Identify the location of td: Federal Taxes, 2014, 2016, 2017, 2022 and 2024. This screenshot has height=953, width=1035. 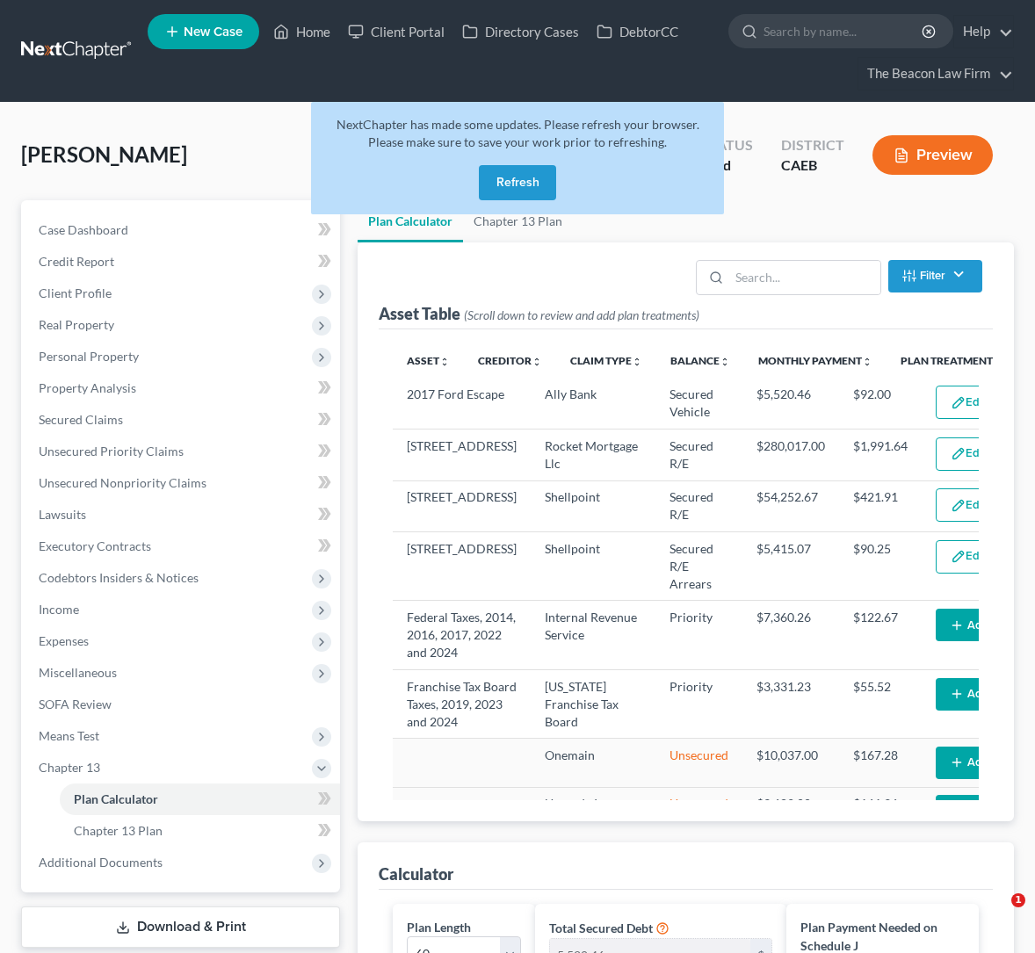
(461, 635).